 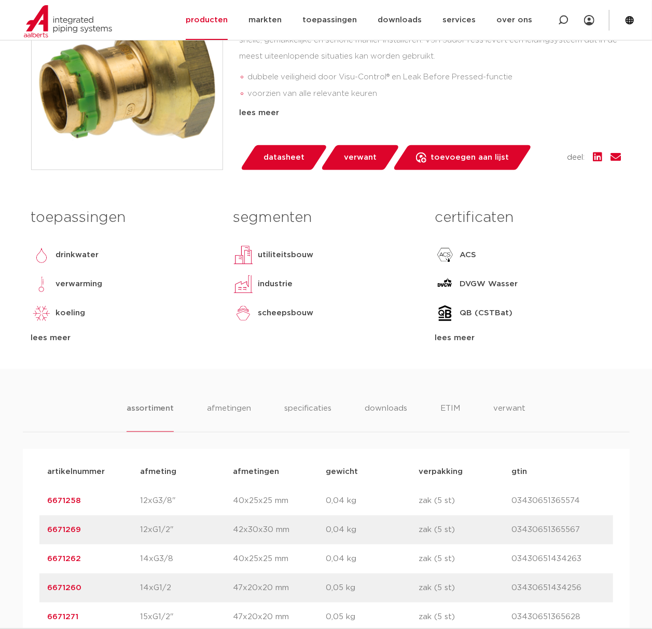 What do you see at coordinates (79, 284) in the screenshot?
I see `p: verwarming` at bounding box center [79, 284].